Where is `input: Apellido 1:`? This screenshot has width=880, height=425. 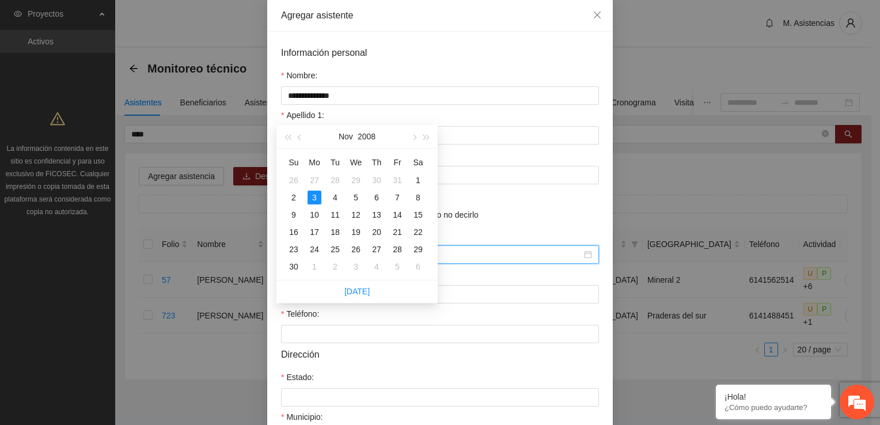 input: Apellido 1: is located at coordinates (440, 135).